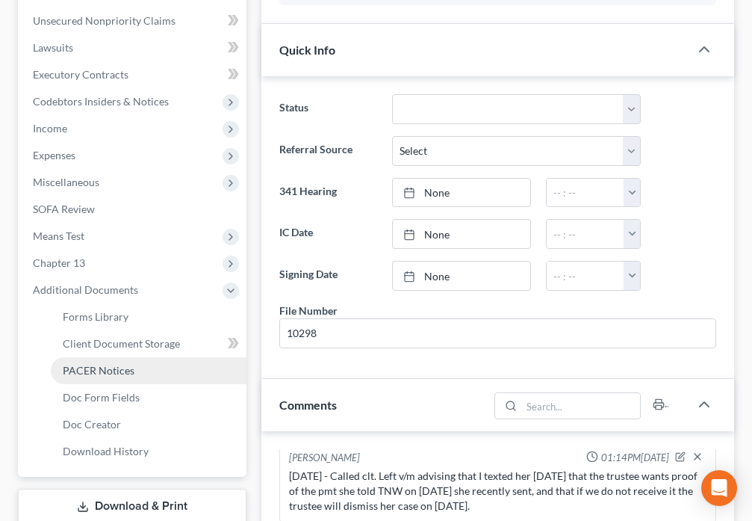 Image resolution: width=752 pixels, height=521 pixels. What do you see at coordinates (328, 151) in the screenshot?
I see `label: Referral Source` at bounding box center [328, 151].